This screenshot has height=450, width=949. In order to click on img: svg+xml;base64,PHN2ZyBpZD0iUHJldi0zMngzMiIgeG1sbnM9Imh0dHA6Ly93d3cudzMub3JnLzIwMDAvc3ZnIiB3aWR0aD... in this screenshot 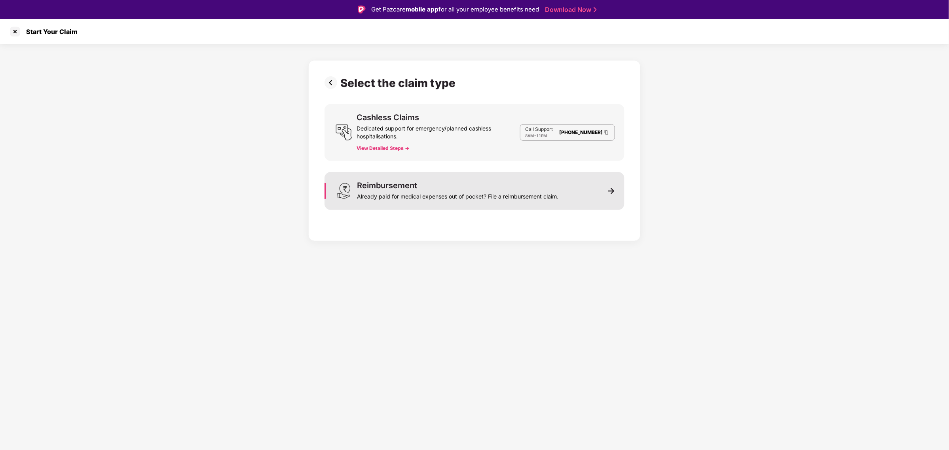, I will do `click(332, 83)`.